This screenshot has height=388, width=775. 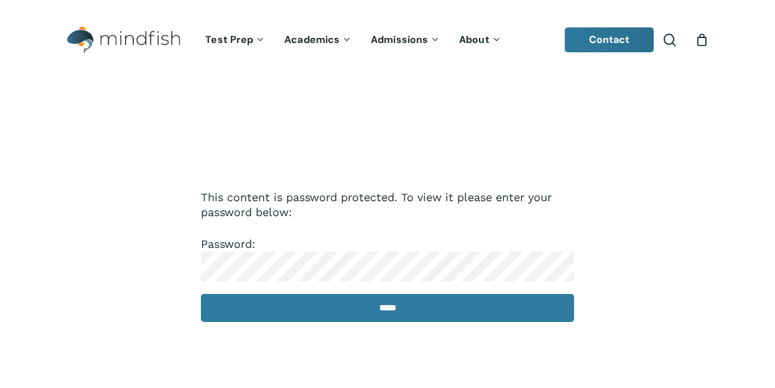 I want to click on a: Cart, so click(x=702, y=40).